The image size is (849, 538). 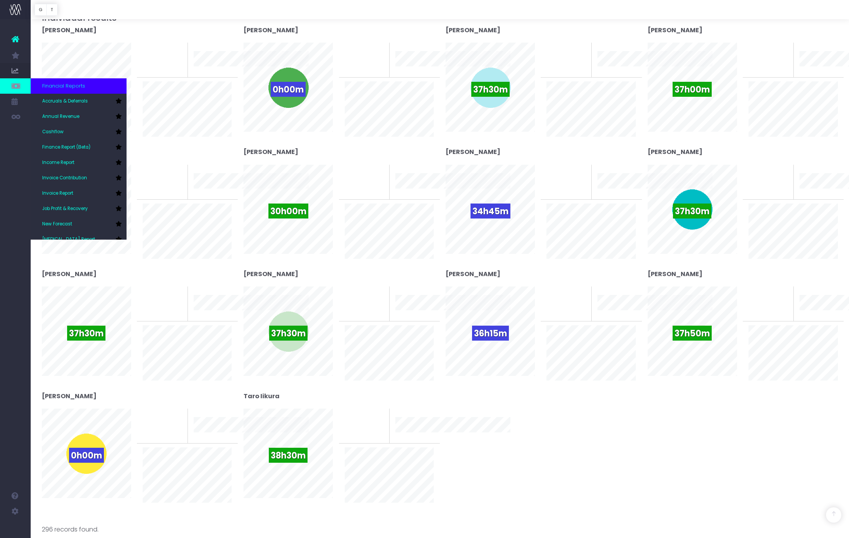 I want to click on span: Annual Revenue, so click(x=61, y=117).